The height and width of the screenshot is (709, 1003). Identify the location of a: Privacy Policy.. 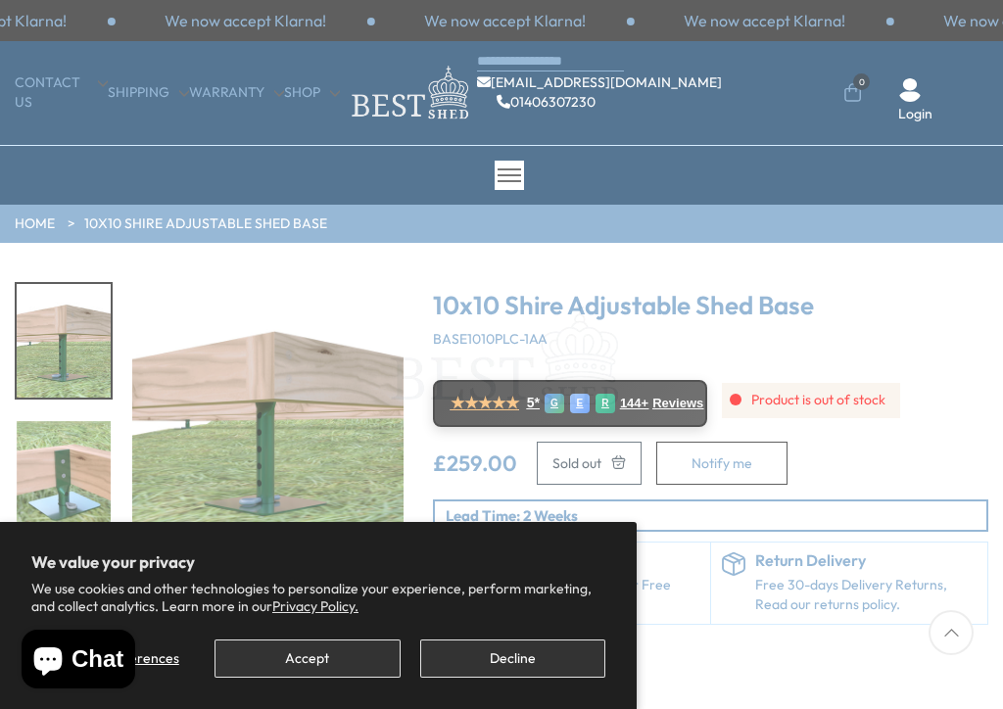
(315, 606).